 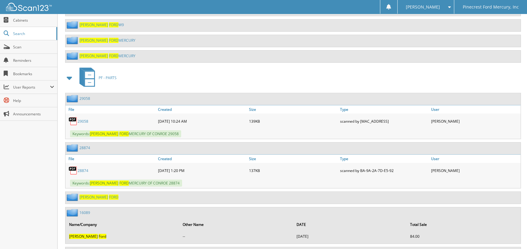 What do you see at coordinates (31, 87) in the screenshot?
I see `span: User Reports` at bounding box center [31, 87].